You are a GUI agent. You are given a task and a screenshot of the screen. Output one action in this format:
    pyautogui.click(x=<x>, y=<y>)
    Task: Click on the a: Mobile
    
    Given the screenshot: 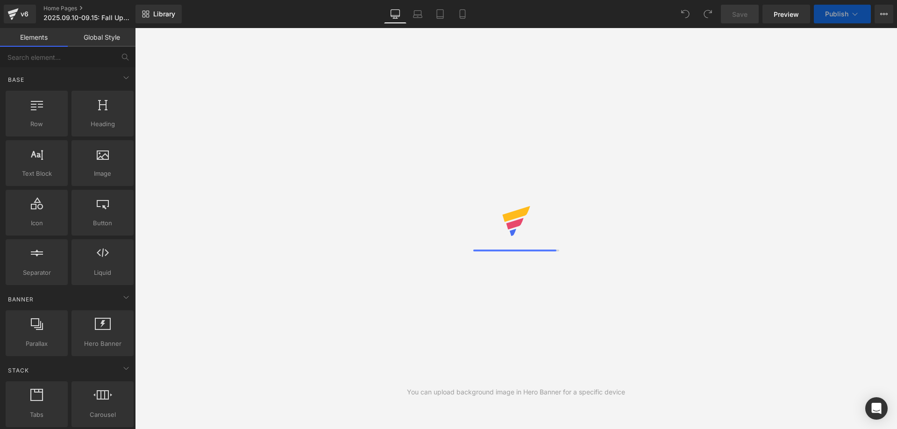 What is the action you would take?
    pyautogui.click(x=462, y=14)
    